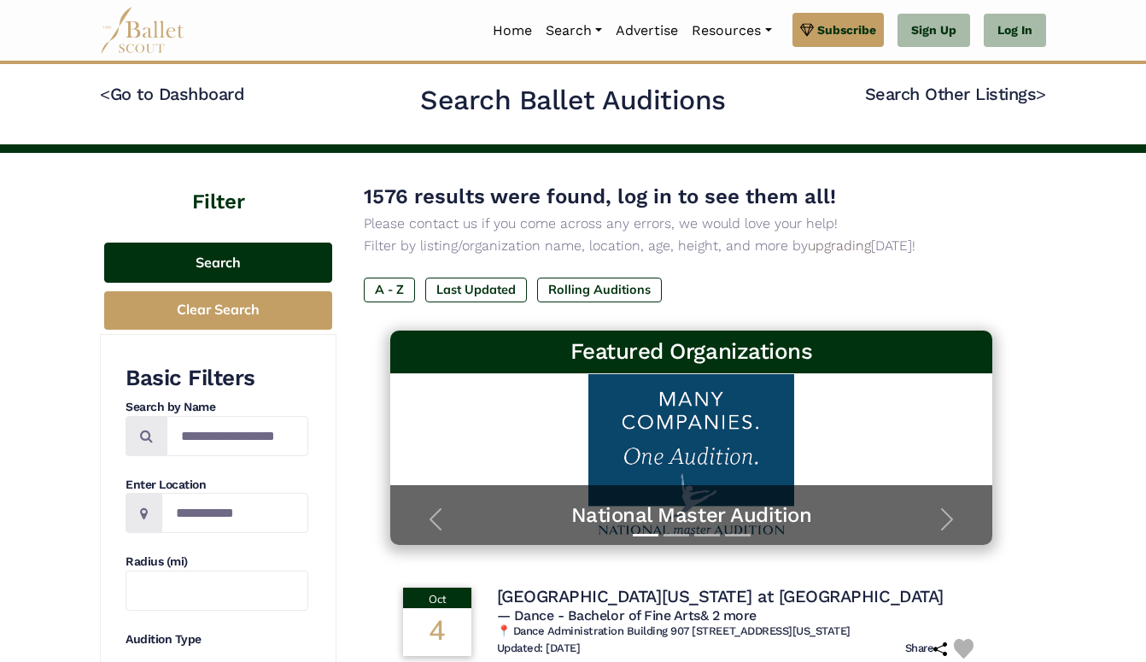 The height and width of the screenshot is (662, 1146). I want to click on a: Home, so click(512, 31).